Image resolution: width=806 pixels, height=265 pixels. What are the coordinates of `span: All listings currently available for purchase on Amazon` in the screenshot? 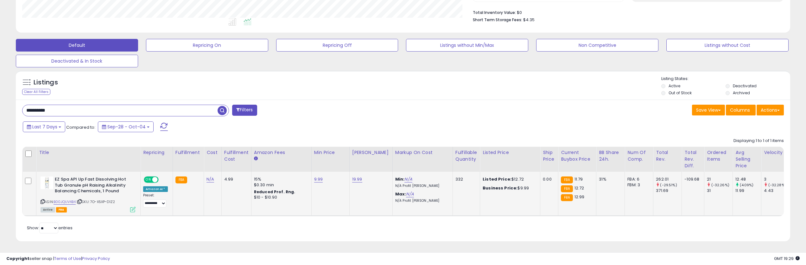 It's located at (48, 210).